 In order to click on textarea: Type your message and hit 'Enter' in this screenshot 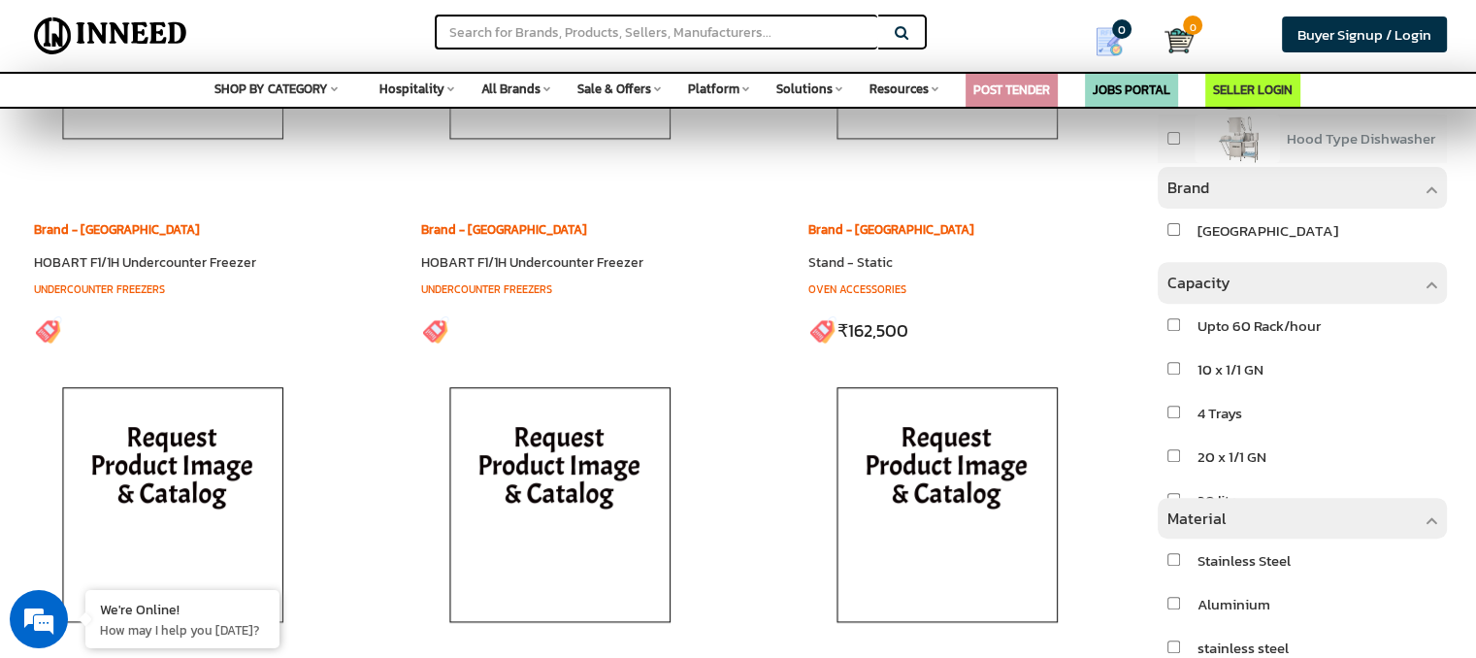, I will do `click(189, 479)`.